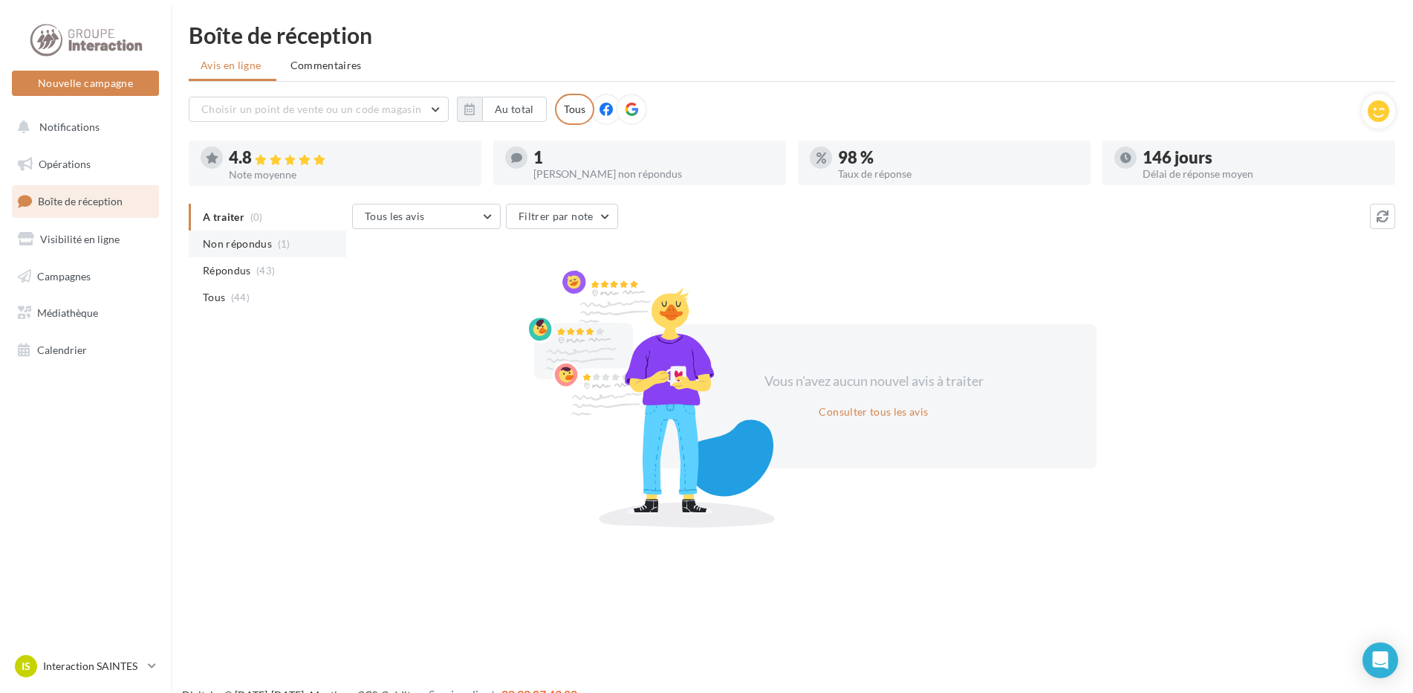 This screenshot has height=693, width=1413. What do you see at coordinates (1263, 158) in the screenshot?
I see `div: 146 jours` at bounding box center [1263, 158].